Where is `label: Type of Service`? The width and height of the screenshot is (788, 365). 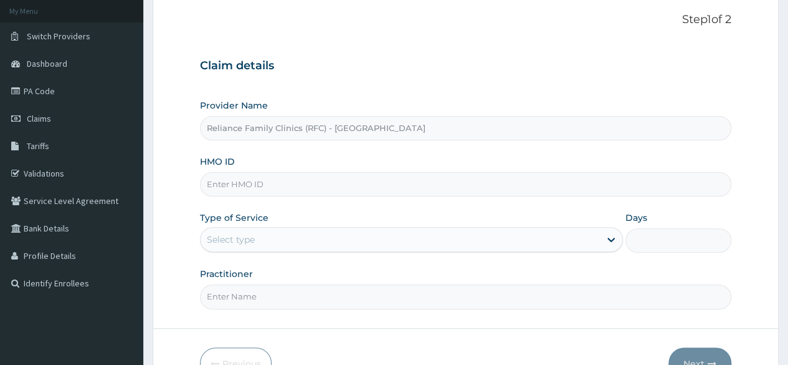 label: Type of Service is located at coordinates (234, 218).